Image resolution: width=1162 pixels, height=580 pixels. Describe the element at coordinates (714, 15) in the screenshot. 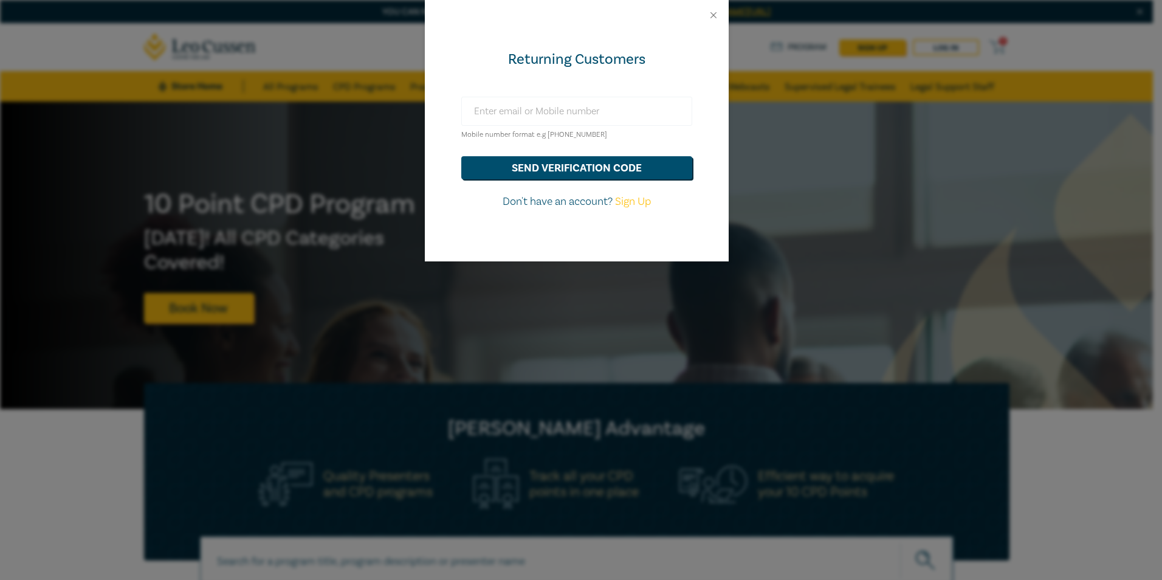

I see `button: Close` at that location.